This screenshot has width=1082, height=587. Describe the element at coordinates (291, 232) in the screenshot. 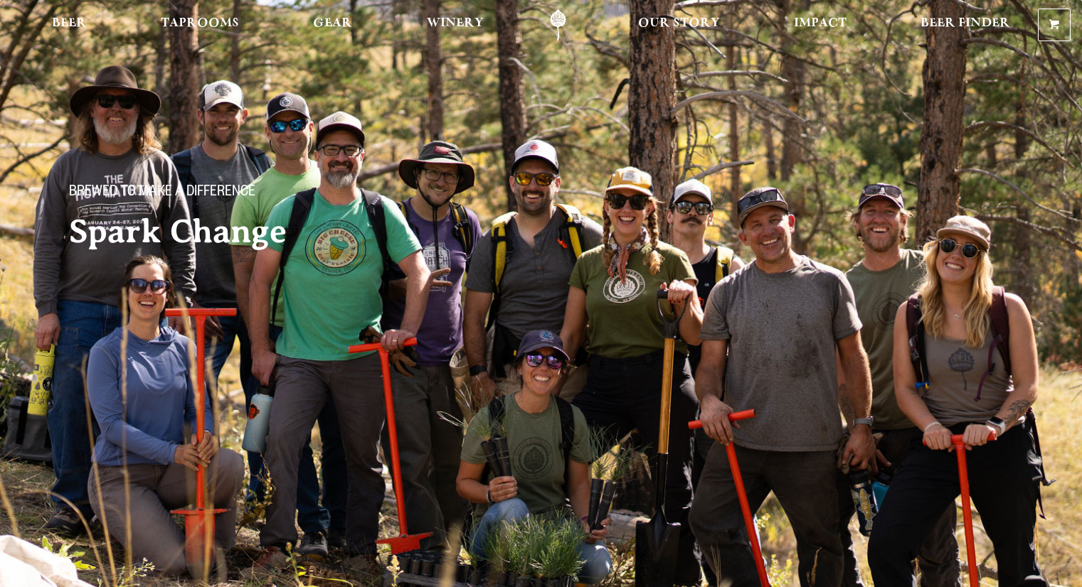

I see `h2: Spark Change` at that location.